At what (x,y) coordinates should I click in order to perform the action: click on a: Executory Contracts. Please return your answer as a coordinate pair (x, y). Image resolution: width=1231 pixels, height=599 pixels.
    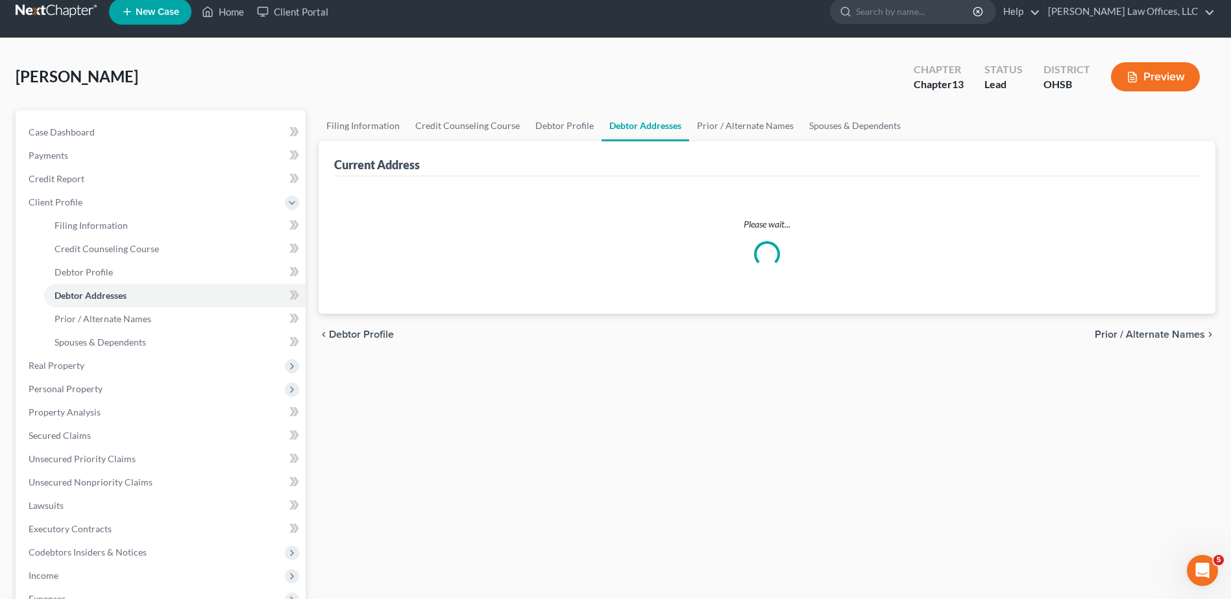
    Looking at the image, I should click on (162, 529).